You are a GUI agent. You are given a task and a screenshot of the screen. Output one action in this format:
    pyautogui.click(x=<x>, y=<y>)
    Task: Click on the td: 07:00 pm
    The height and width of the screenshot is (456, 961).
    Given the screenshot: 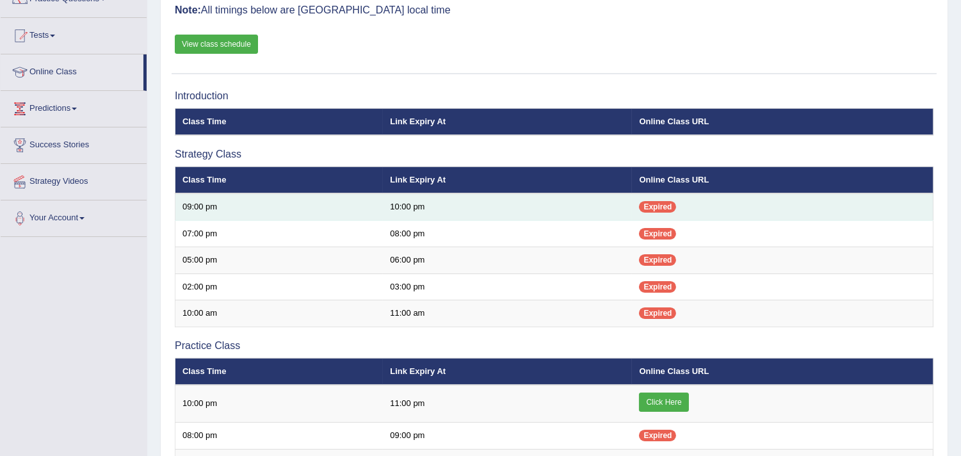 What is the action you would take?
    pyautogui.click(x=279, y=234)
    